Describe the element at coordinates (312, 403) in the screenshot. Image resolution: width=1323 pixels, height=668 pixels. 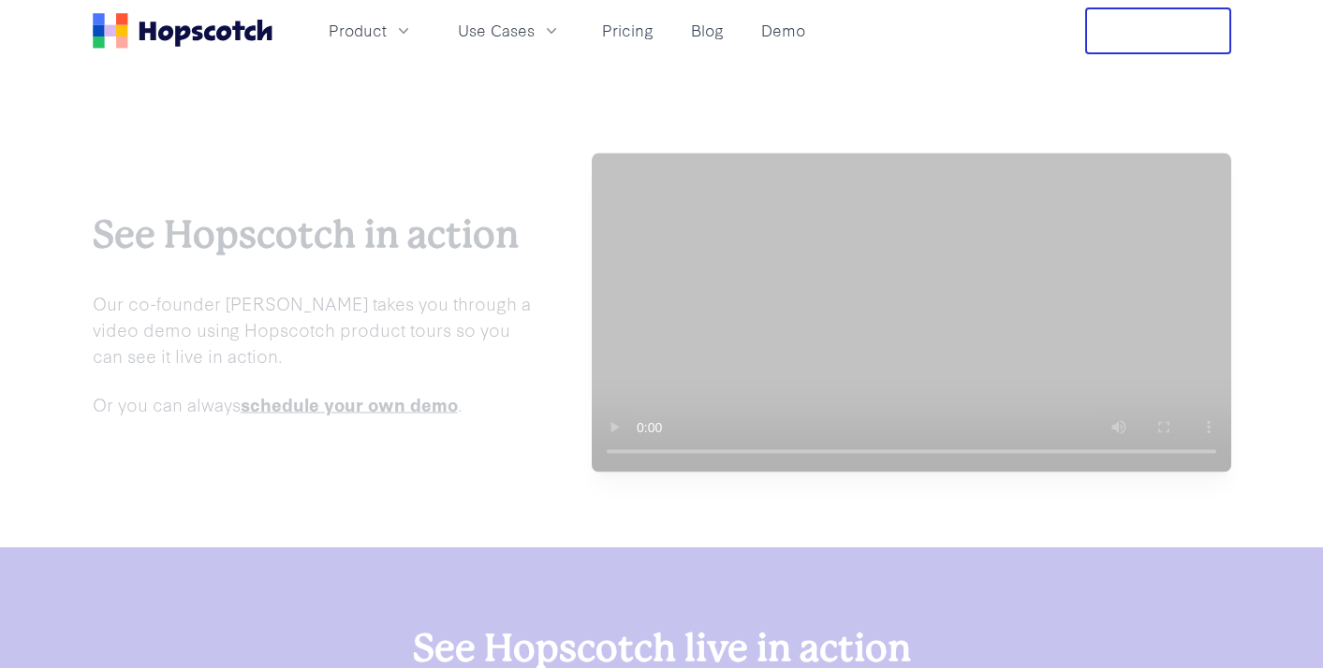
I see `p: Or you can always .` at that location.